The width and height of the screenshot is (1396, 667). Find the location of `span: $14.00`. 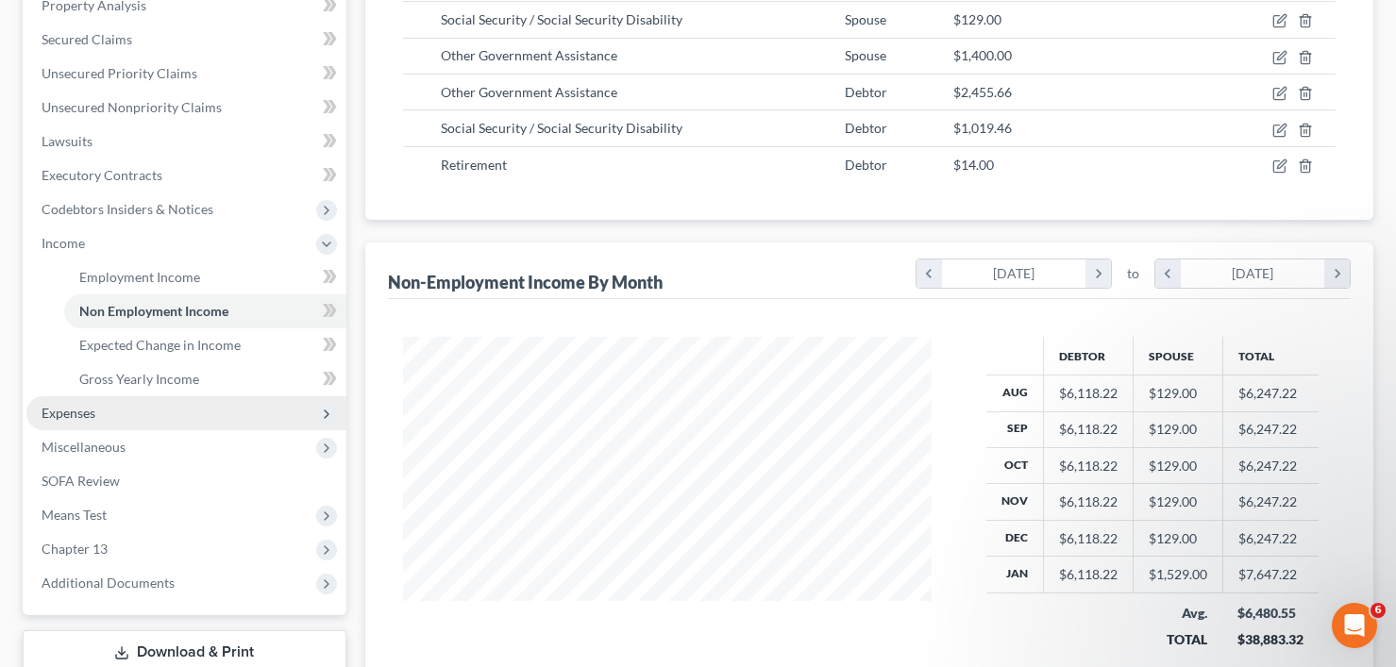

span: $14.00 is located at coordinates (973, 164).